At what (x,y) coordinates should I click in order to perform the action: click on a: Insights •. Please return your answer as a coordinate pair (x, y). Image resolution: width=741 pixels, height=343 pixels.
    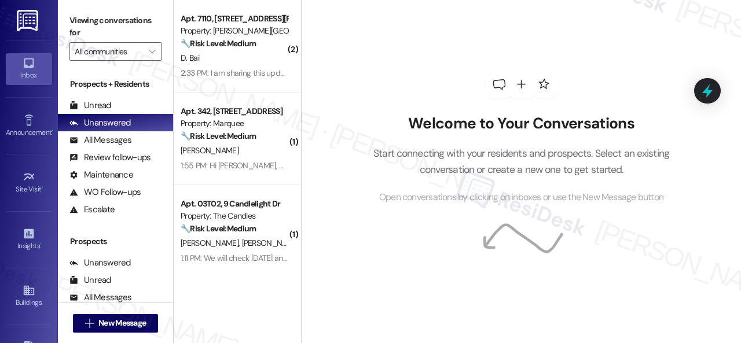
    Looking at the image, I should click on (29, 240).